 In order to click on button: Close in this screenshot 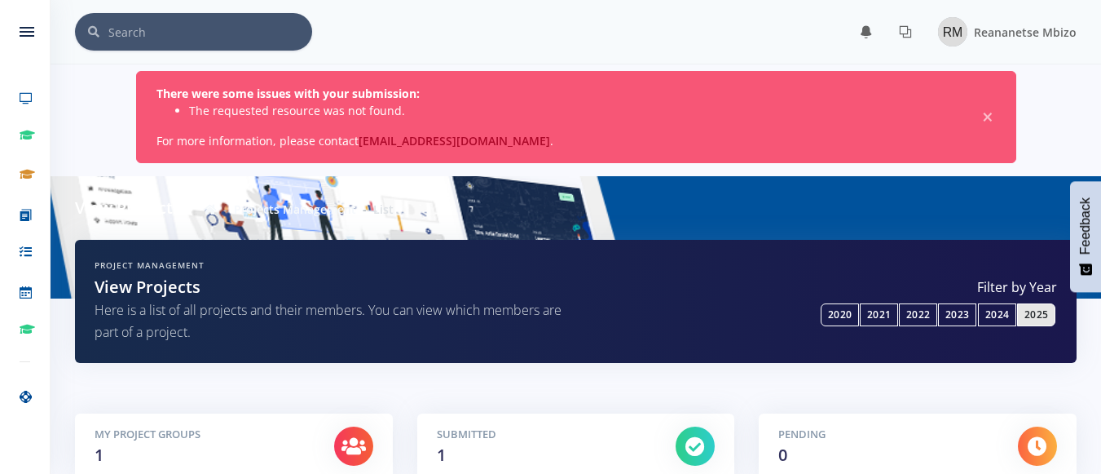, I will do `click(988, 117)`.